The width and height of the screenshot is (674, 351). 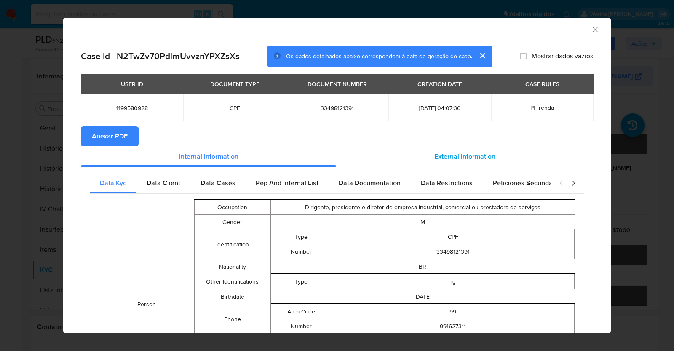 I want to click on span: Pf_renda, so click(x=542, y=107).